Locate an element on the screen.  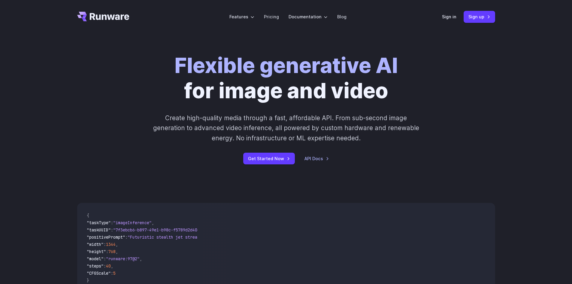
strong: Flexible generative AI is located at coordinates (286, 65).